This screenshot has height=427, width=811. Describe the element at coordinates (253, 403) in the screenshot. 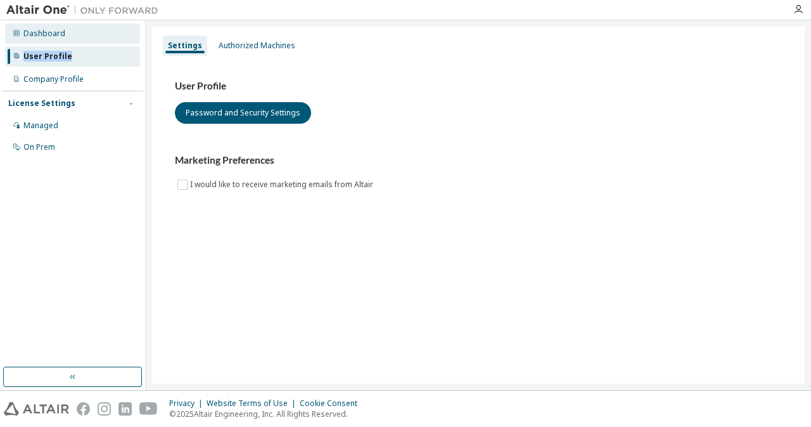

I see `div: Website Terms of Use` at that location.